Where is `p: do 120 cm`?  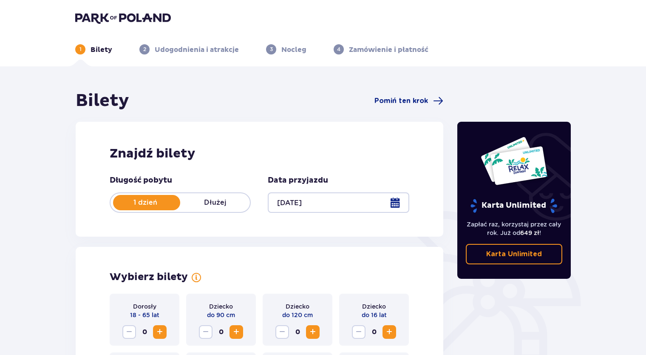
p: do 120 cm is located at coordinates (298, 315).